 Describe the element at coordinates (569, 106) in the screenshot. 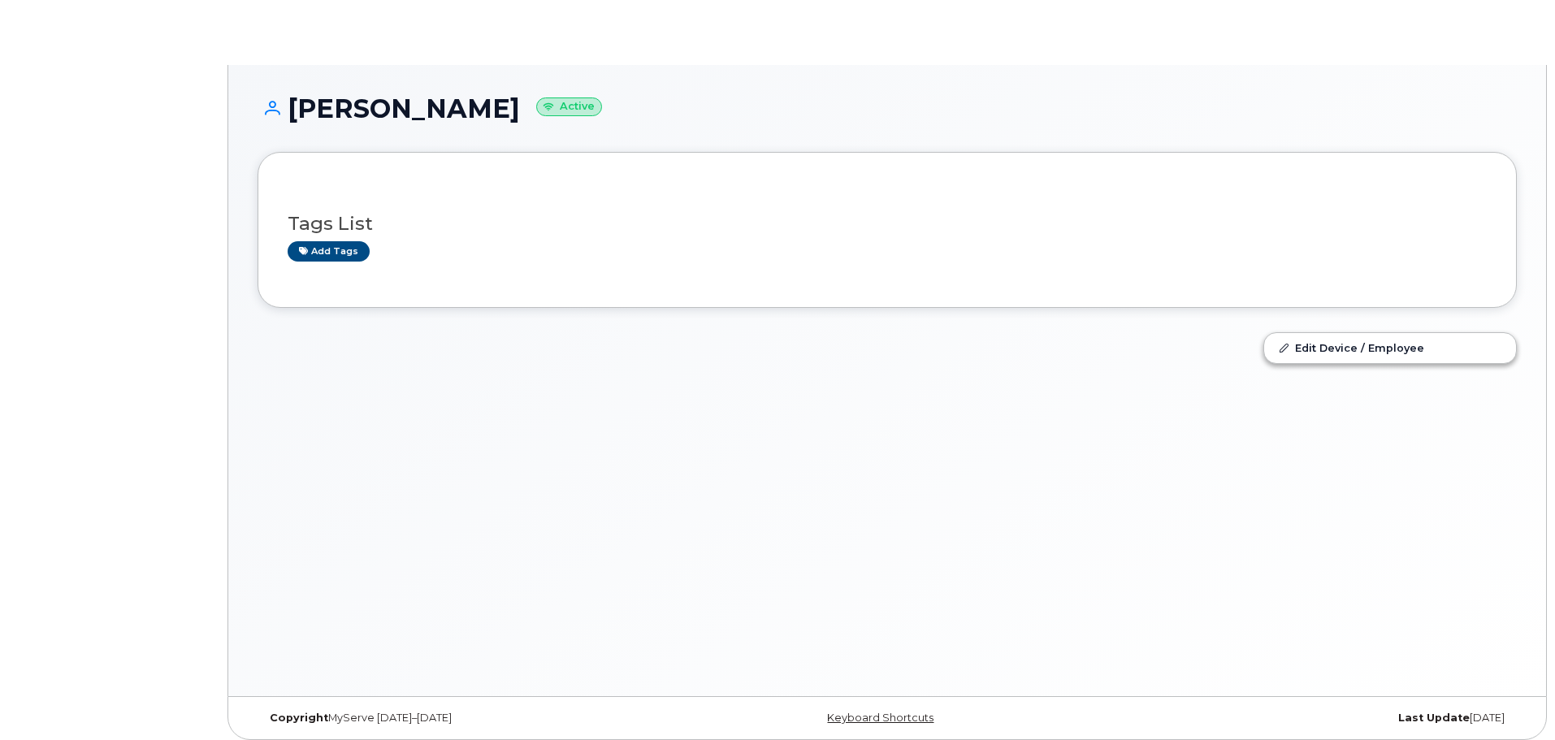

I see `small: Active` at that location.